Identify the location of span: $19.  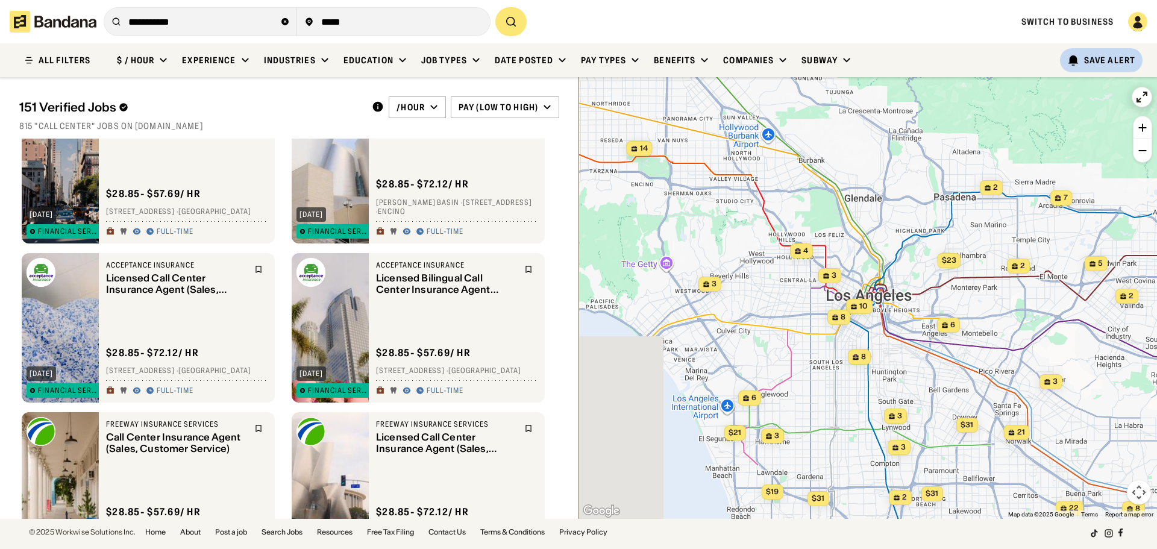
(772, 491).